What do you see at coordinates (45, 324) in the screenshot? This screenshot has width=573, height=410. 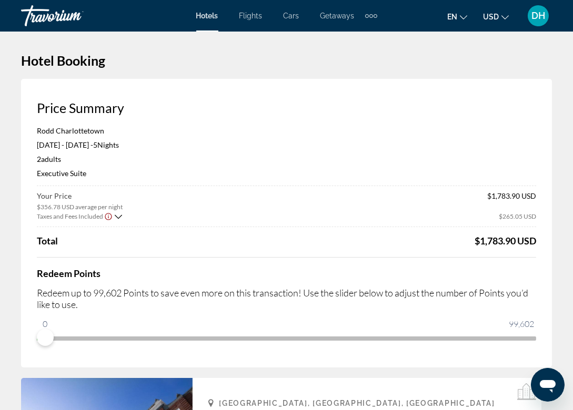 I see `span: 0` at bounding box center [45, 324].